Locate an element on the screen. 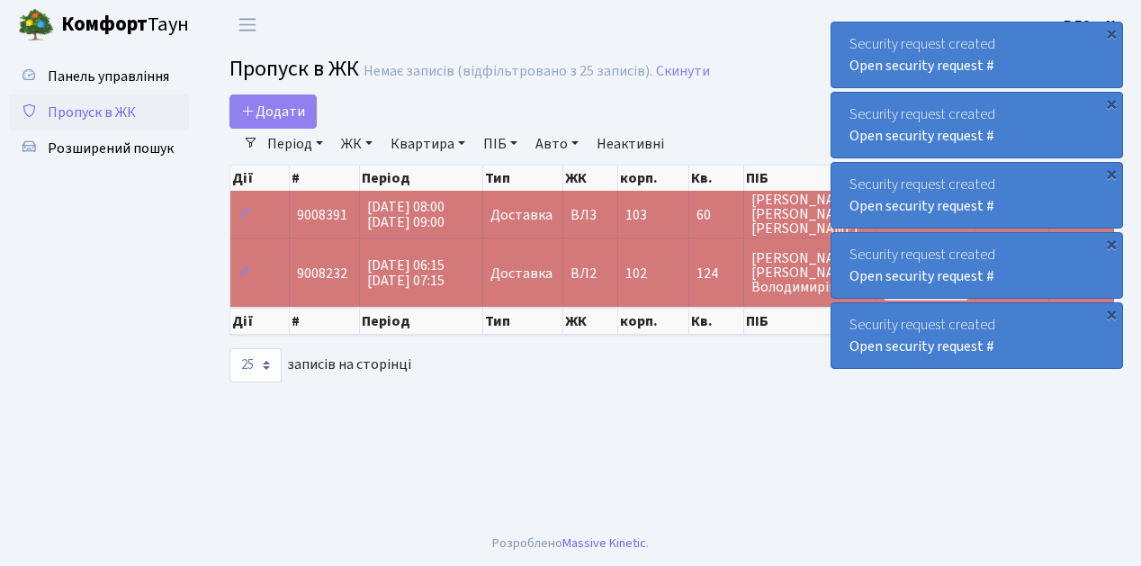 Image resolution: width=1141 pixels, height=566 pixels. a: ПІБ is located at coordinates (500, 144).